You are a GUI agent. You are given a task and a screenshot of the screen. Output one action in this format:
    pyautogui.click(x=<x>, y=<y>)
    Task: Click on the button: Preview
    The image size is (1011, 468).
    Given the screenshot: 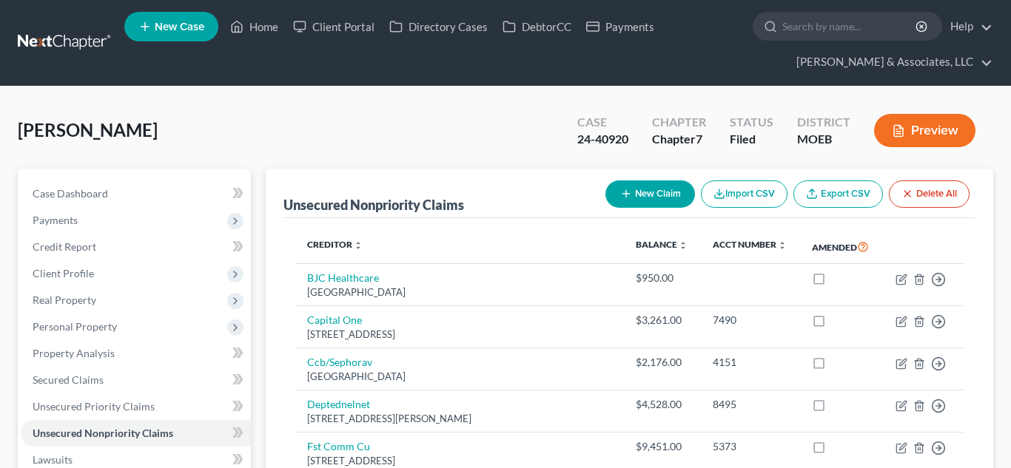 What is the action you would take?
    pyautogui.click(x=924, y=130)
    